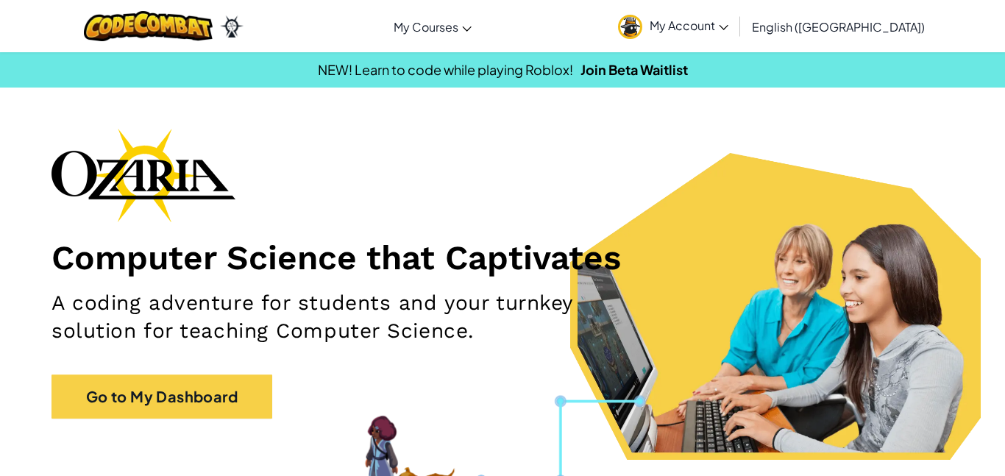 This screenshot has width=1005, height=476. Describe the element at coordinates (433, 26) in the screenshot. I see `a: My Courses` at that location.